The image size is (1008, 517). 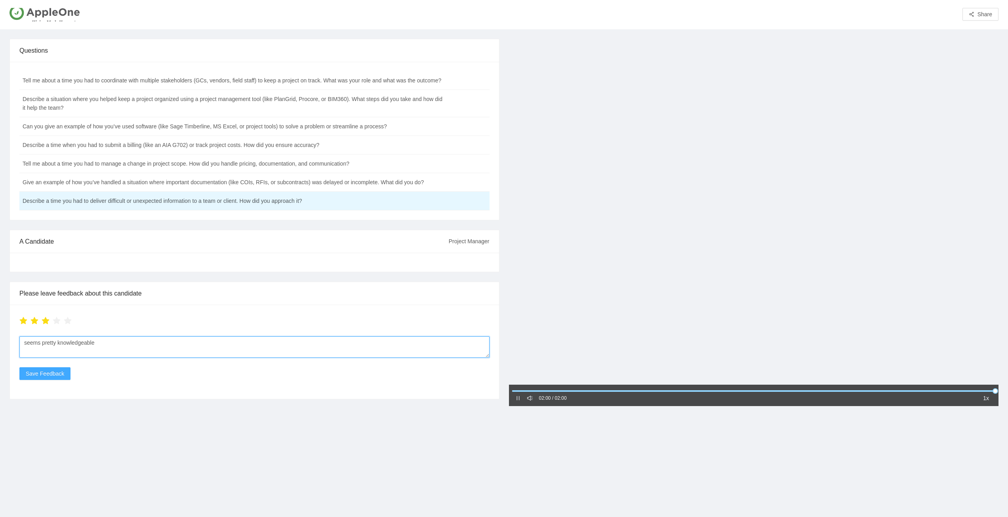 I want to click on span: Share, so click(x=984, y=14).